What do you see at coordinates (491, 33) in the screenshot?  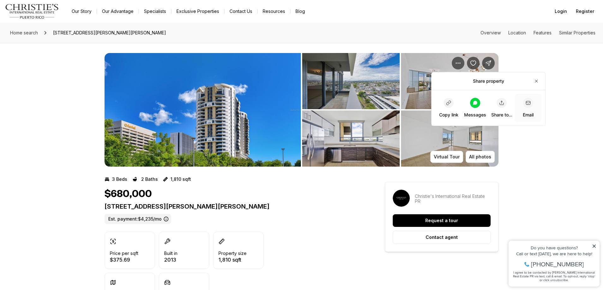 I see `a: Skip to: Overview` at bounding box center [491, 33].